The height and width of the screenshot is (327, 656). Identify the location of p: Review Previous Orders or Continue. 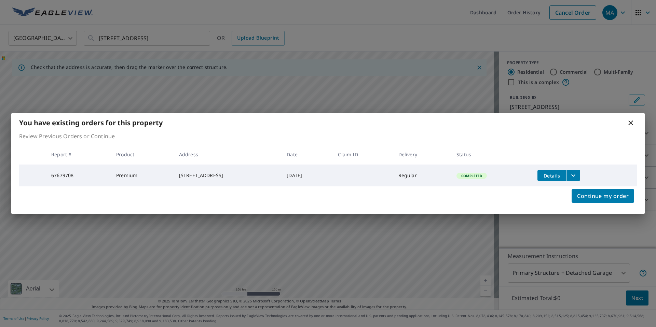
(328, 136).